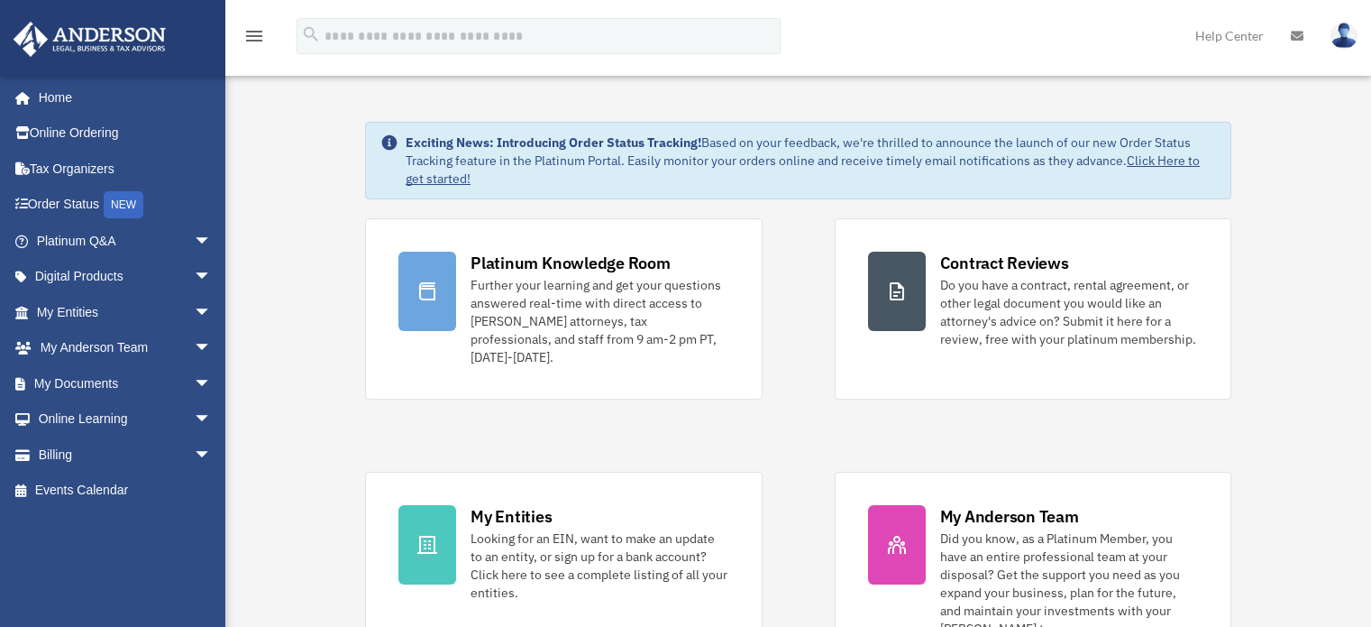 This screenshot has height=627, width=1371. What do you see at coordinates (125, 383) in the screenshot?
I see `a: My Documentsarrow_drop_down` at bounding box center [125, 383].